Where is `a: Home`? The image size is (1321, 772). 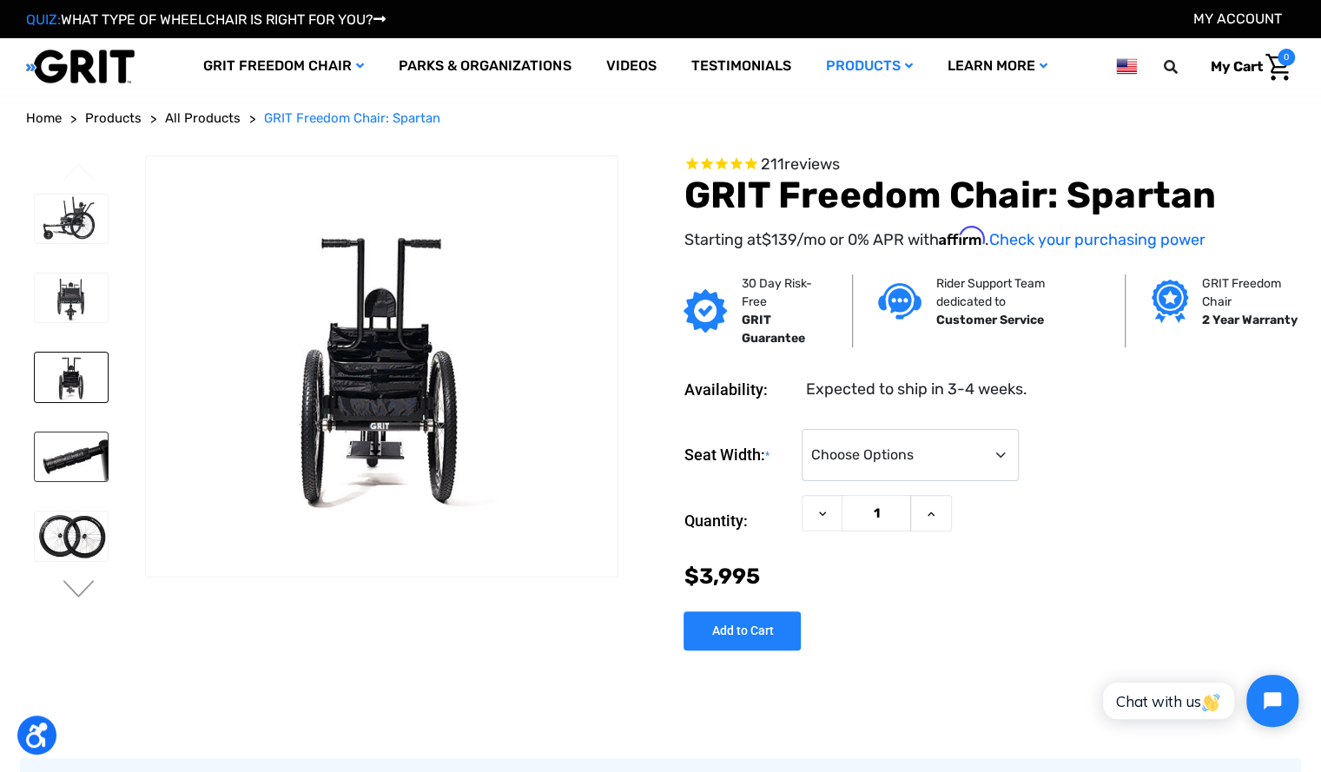
a: Home is located at coordinates (43, 118).